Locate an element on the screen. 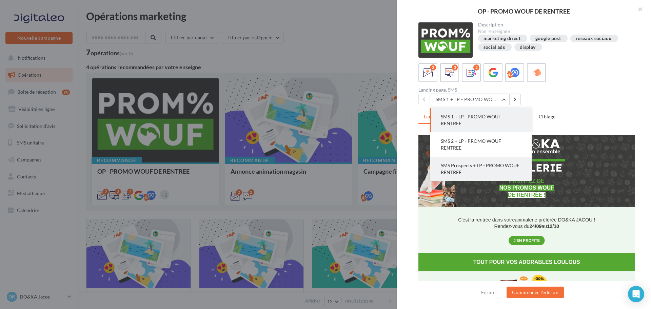 This screenshot has width=651, height=309. div: Non renseignée is located at coordinates (554, 32).